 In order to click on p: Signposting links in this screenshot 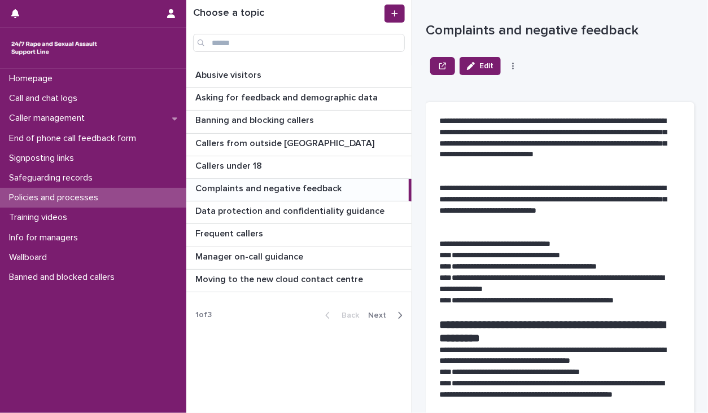, I will do `click(43, 158)`.